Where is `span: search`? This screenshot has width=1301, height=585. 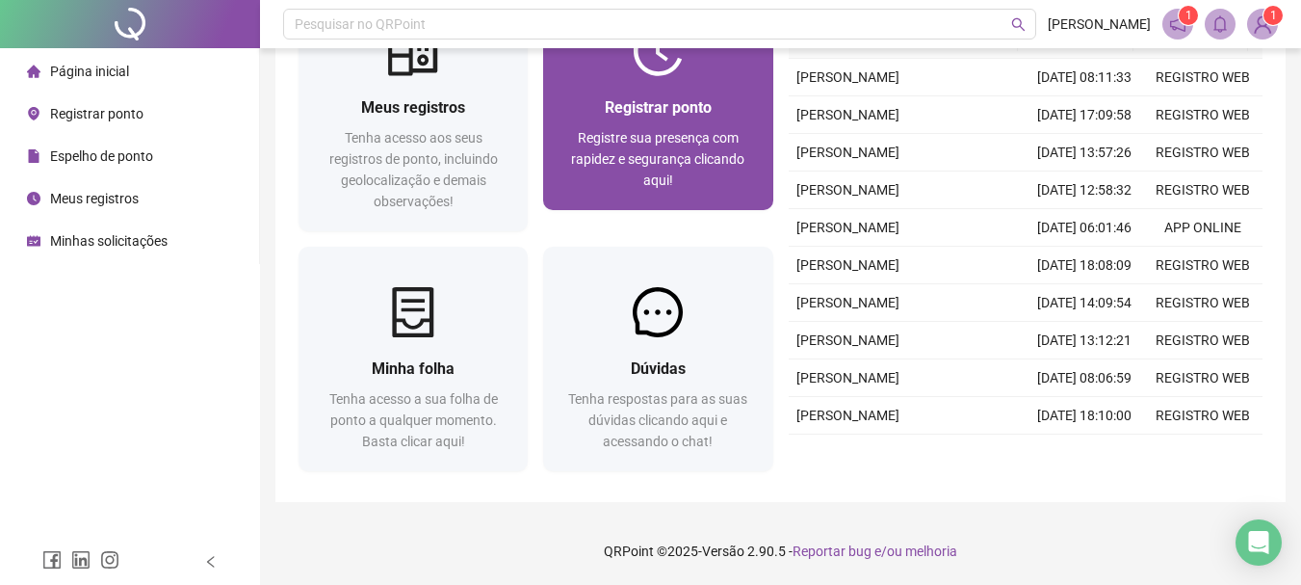 span: search is located at coordinates (1018, 24).